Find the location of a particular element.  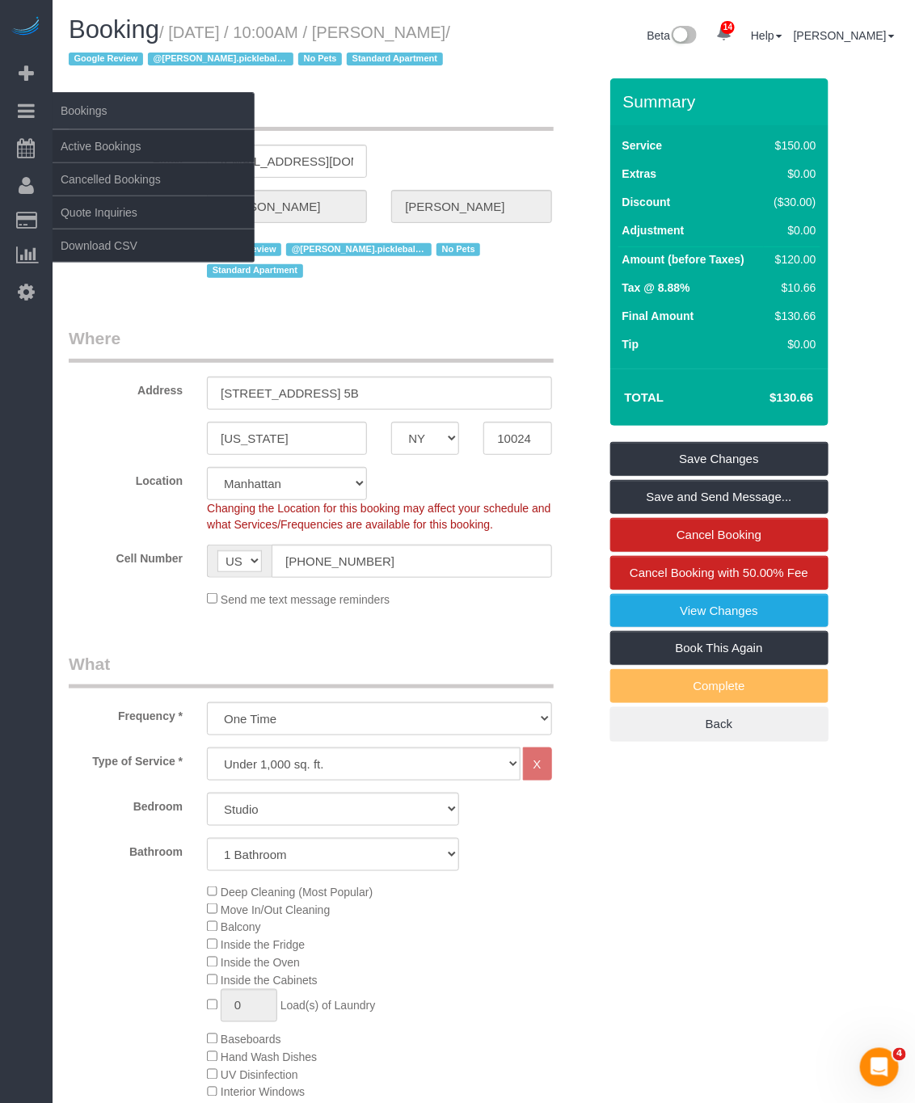

span: Deep Cleaning (Most Popular) is located at coordinates (297, 892).